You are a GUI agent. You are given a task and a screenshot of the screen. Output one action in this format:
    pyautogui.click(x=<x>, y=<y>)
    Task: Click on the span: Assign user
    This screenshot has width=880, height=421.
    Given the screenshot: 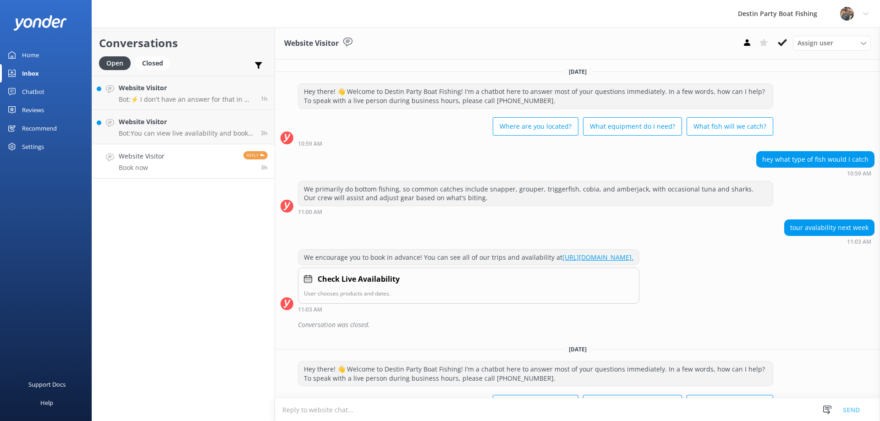 What is the action you would take?
    pyautogui.click(x=815, y=43)
    